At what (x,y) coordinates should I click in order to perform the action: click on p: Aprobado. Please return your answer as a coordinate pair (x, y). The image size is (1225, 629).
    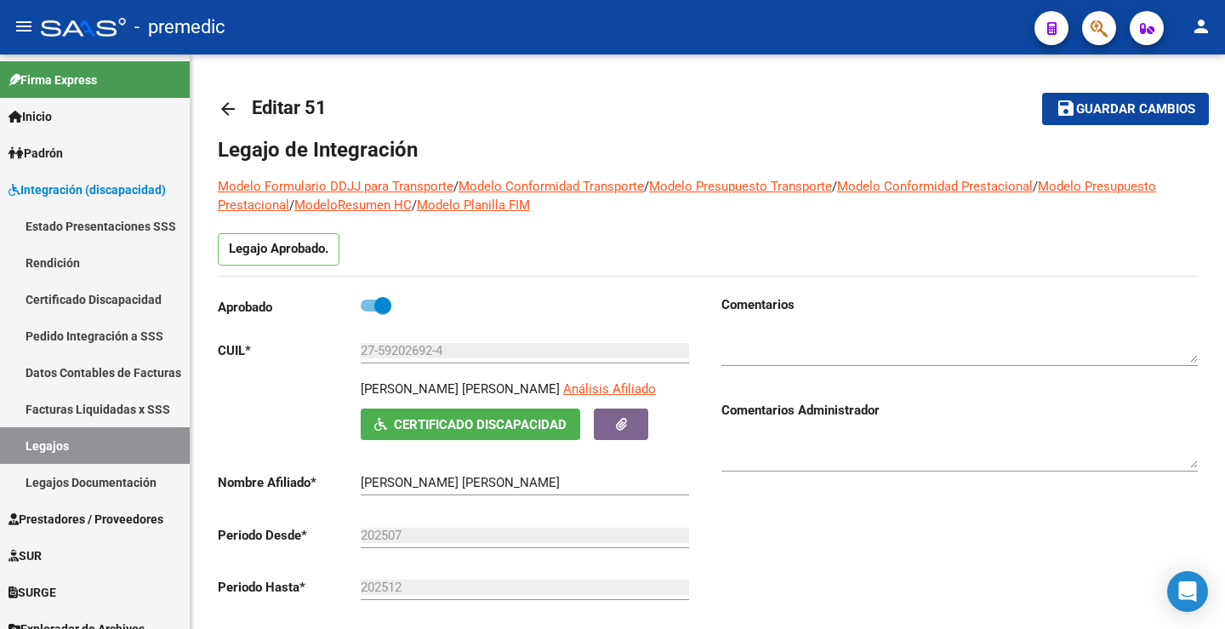
    Looking at the image, I should click on (289, 307).